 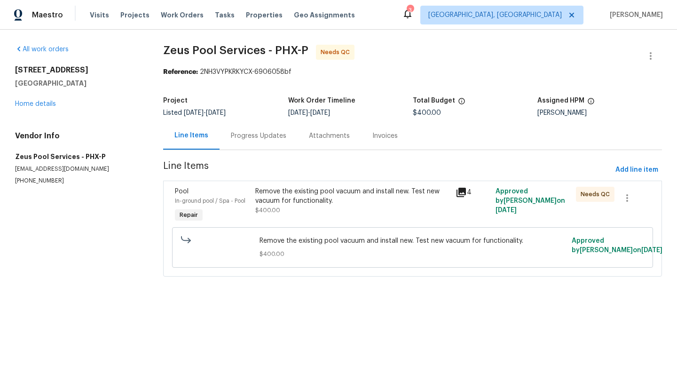 I want to click on span: Geo Assignments, so click(x=324, y=15).